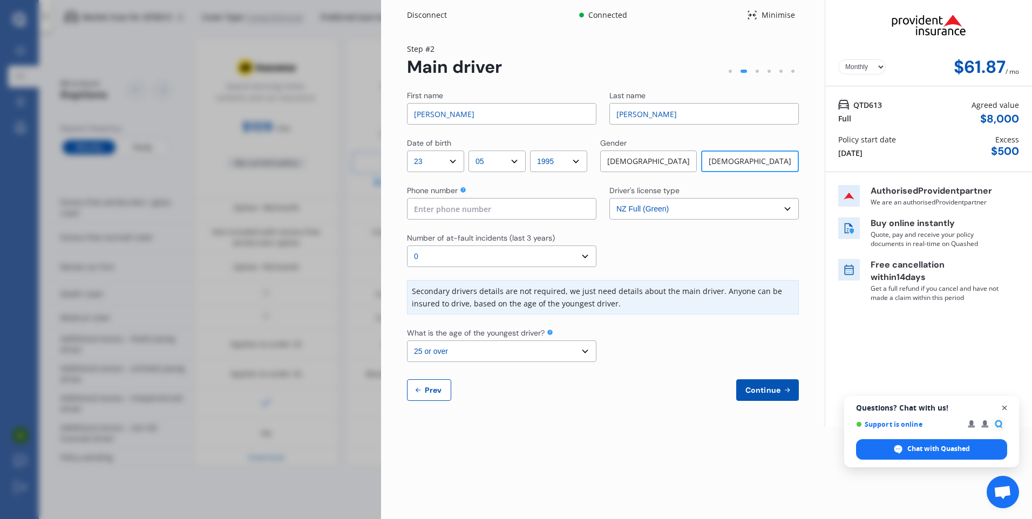 Image resolution: width=1032 pixels, height=519 pixels. What do you see at coordinates (1012, 67) in the screenshot?
I see `div: / mo` at bounding box center [1012, 67].